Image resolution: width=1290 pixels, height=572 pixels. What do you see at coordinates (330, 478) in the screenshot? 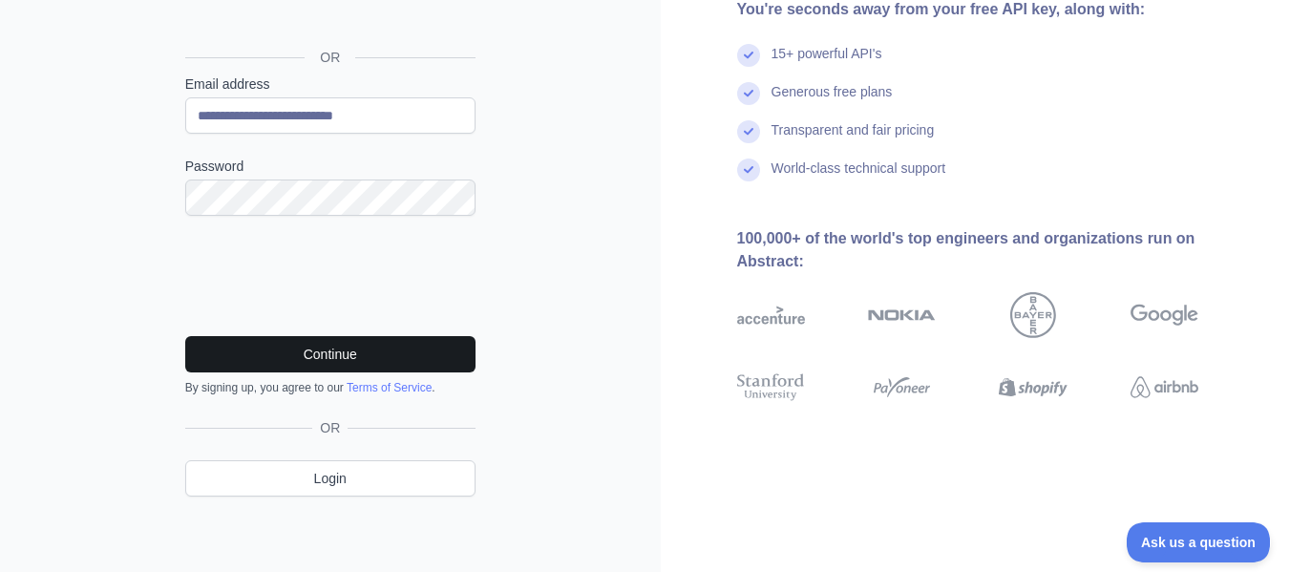
I see `a: Login` at bounding box center [330, 478].